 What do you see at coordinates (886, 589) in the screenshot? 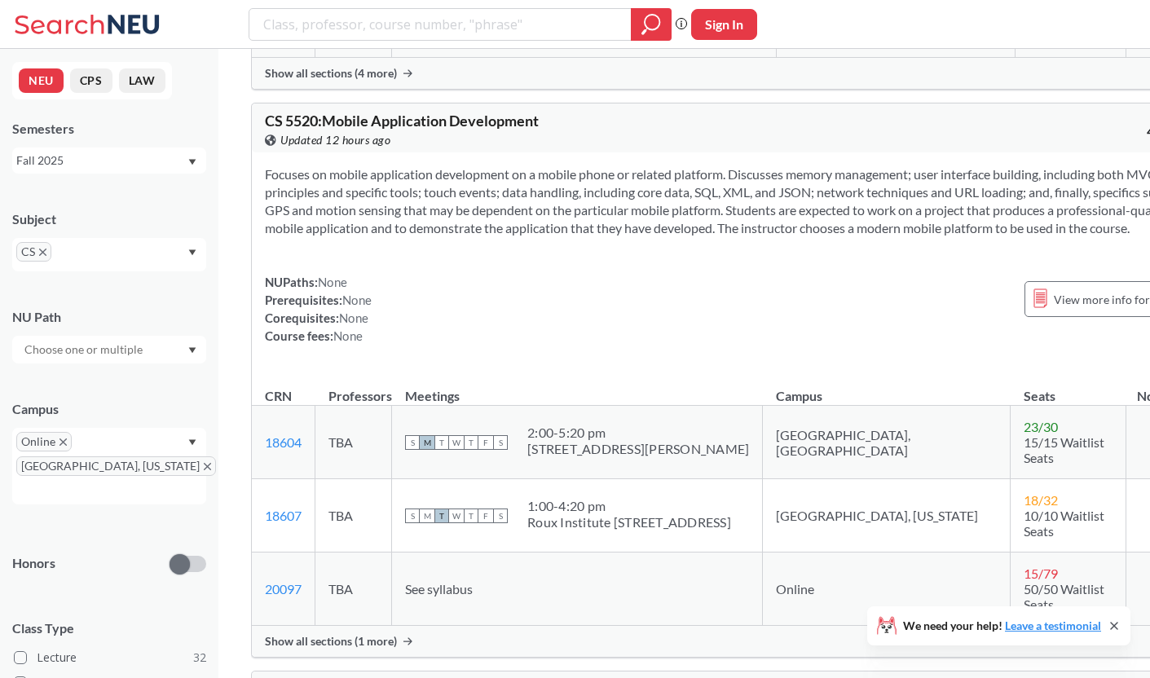
I see `td: Online` at bounding box center [886, 589].